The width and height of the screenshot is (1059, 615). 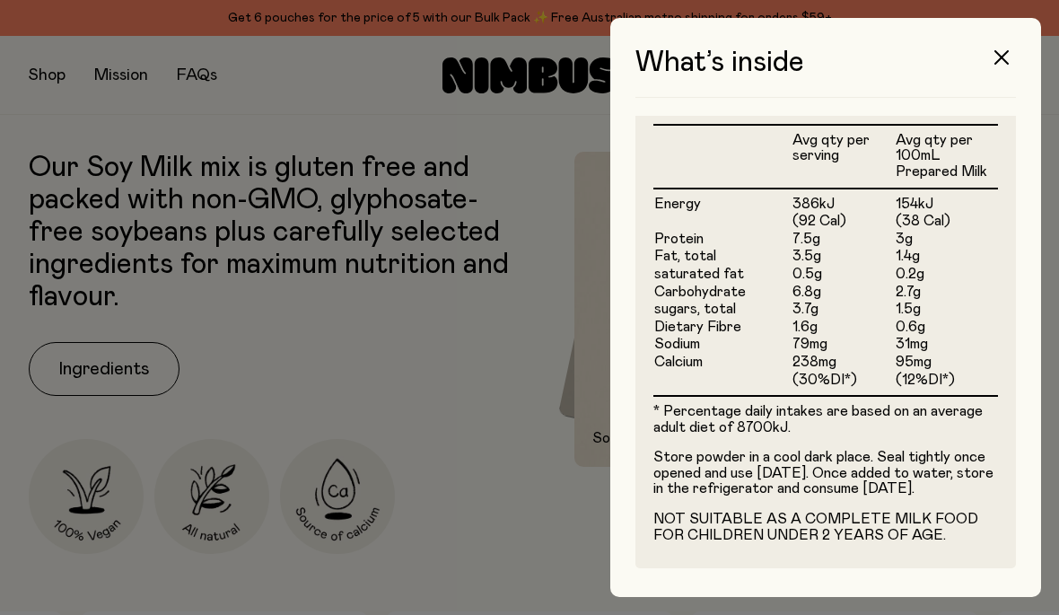 What do you see at coordinates (946, 292) in the screenshot?
I see `td: 2.7g` at bounding box center [946, 292].